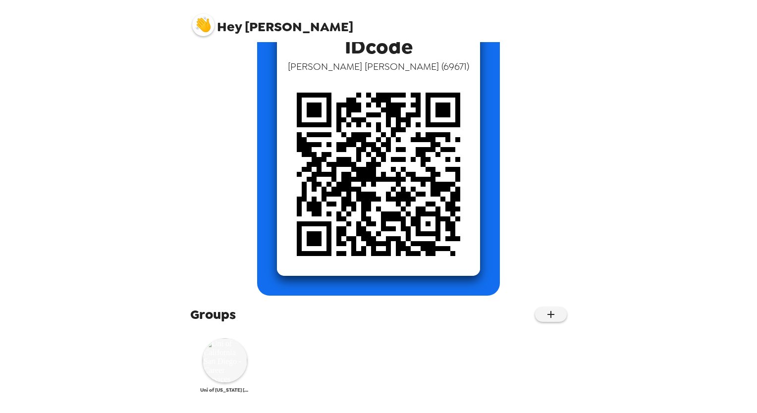 The height and width of the screenshot is (413, 757). Describe the element at coordinates (378, 44) in the screenshot. I see `span: IDcode` at that location.